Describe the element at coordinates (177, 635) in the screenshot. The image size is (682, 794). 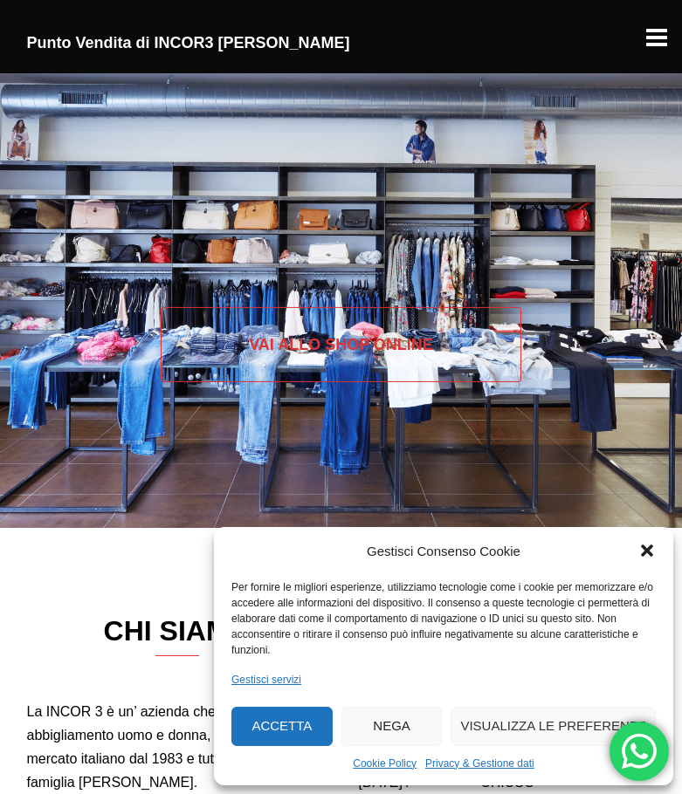
I see `h3: CHI SIAMO` at that location.